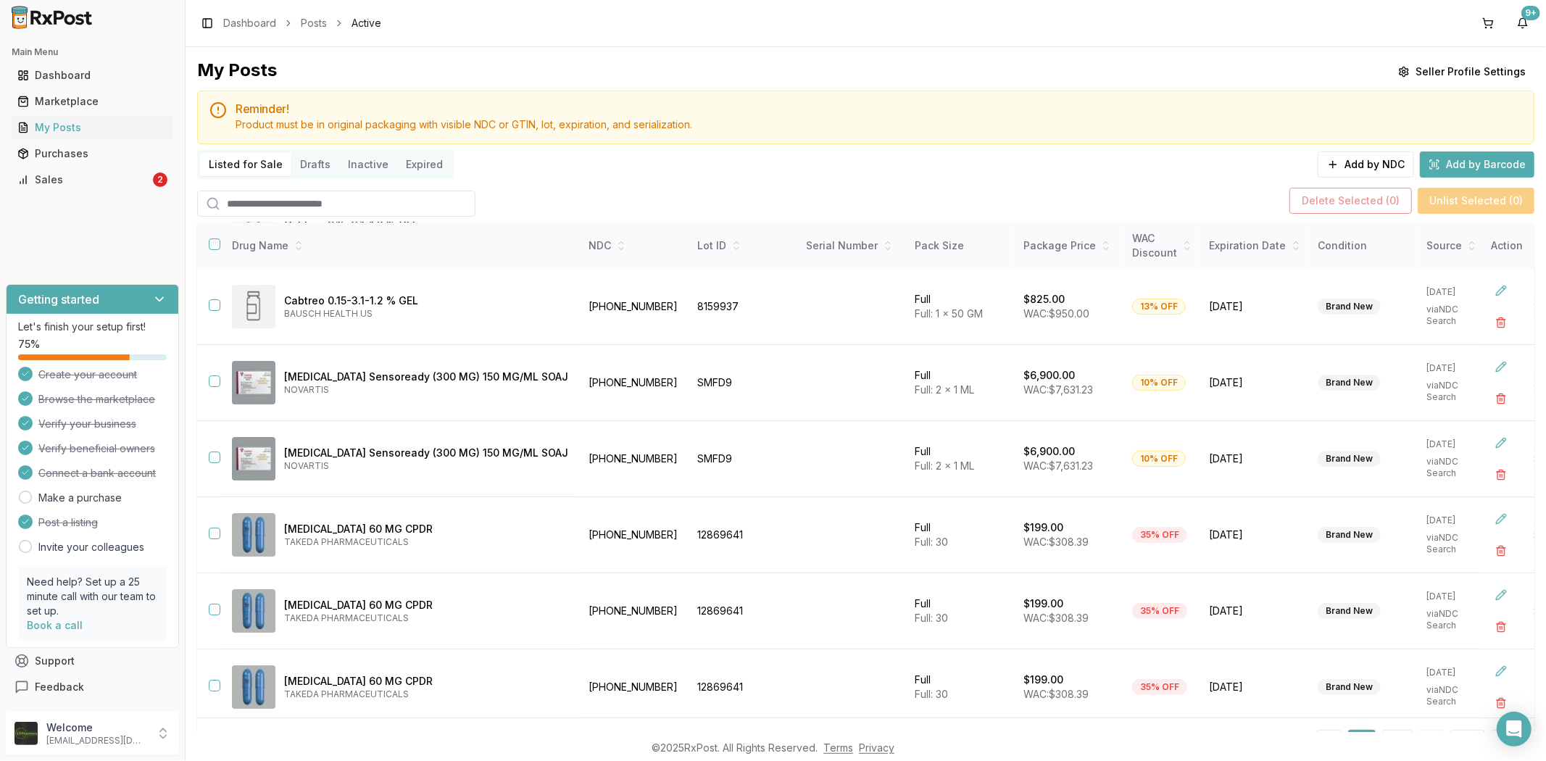 The width and height of the screenshot is (1546, 761). Describe the element at coordinates (91, 547) in the screenshot. I see `a: Invite your colleagues` at that location.